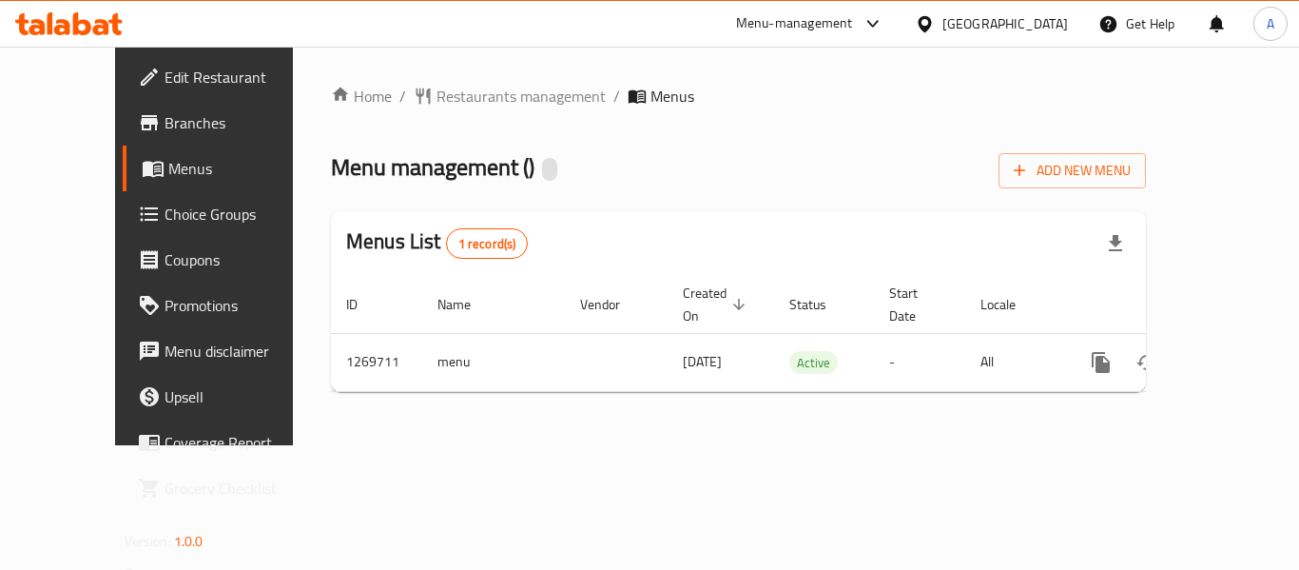  I want to click on span: Add New Menu, so click(1072, 170).